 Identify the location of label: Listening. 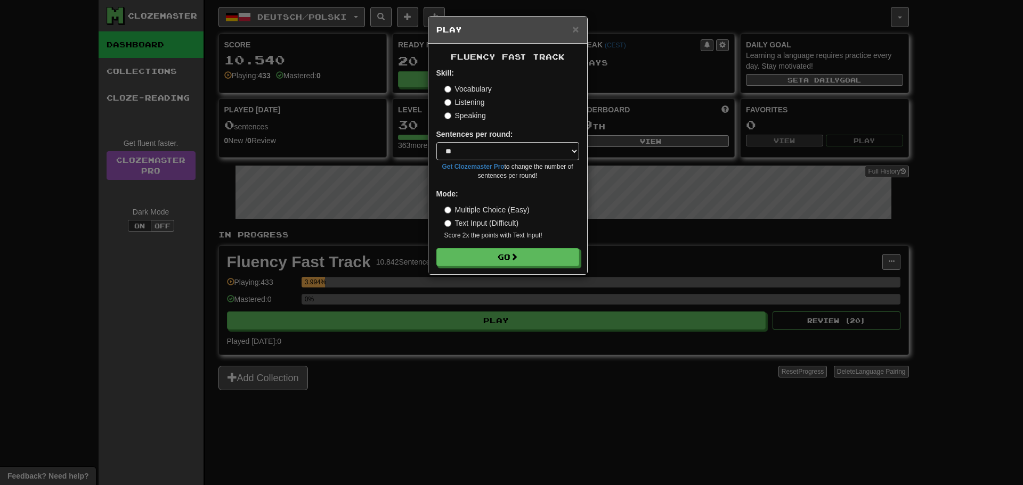
(465, 102).